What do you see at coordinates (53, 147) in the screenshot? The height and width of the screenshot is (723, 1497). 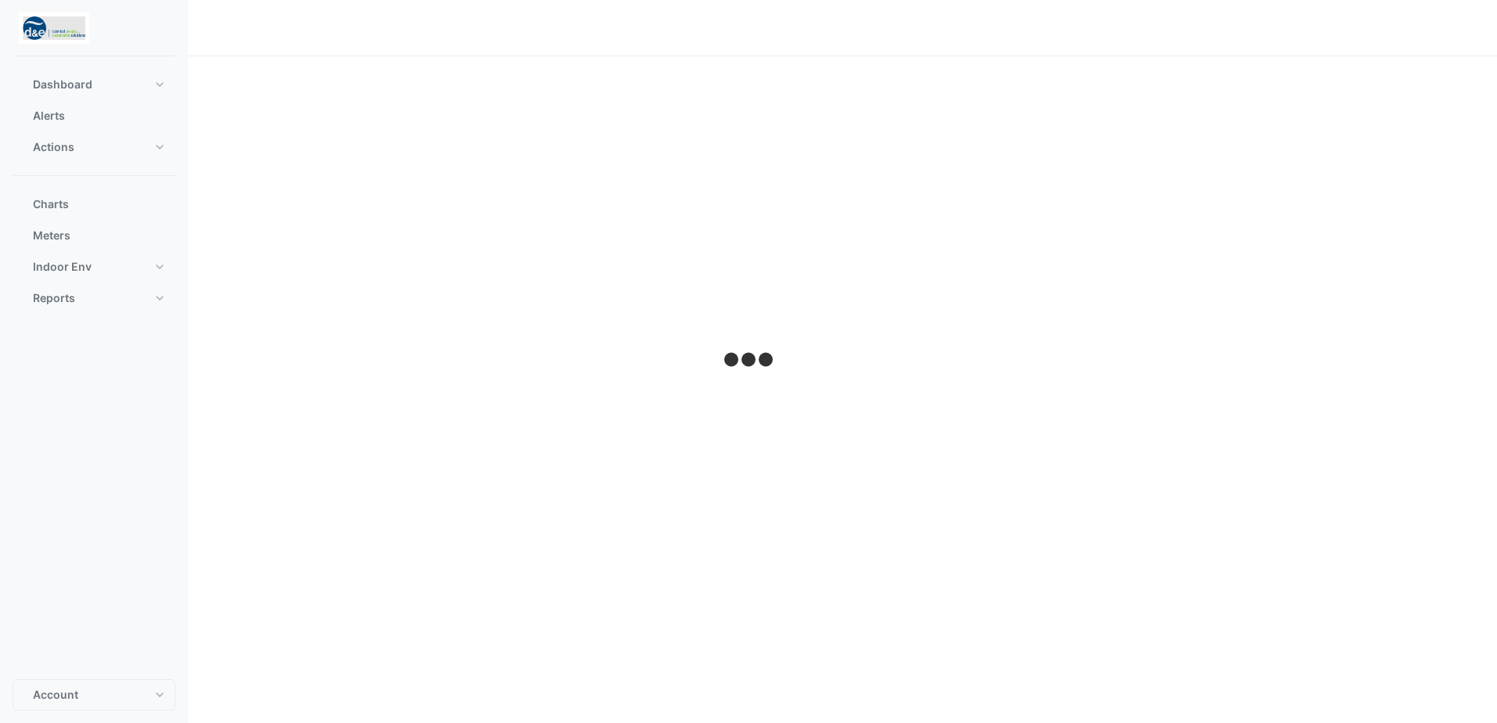 I see `span: Actions` at bounding box center [53, 147].